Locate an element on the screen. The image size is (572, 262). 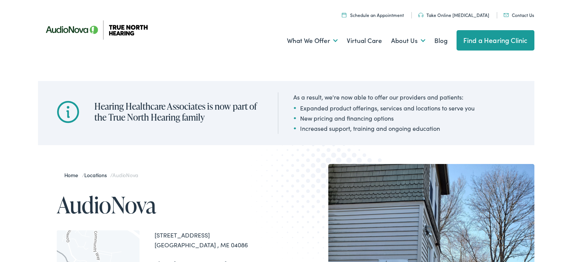
h2: Hearing Healthcare Associates is now part of the True North Hearing family is located at coordinates (179, 112).